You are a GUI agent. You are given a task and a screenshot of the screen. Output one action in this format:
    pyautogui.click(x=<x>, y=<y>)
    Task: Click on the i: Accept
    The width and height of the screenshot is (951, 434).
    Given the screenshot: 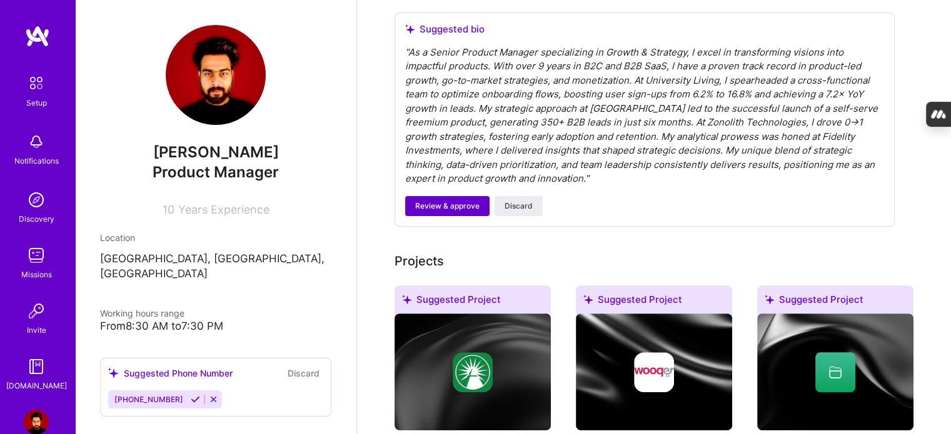 What is the action you would take?
    pyautogui.click(x=195, y=399)
    